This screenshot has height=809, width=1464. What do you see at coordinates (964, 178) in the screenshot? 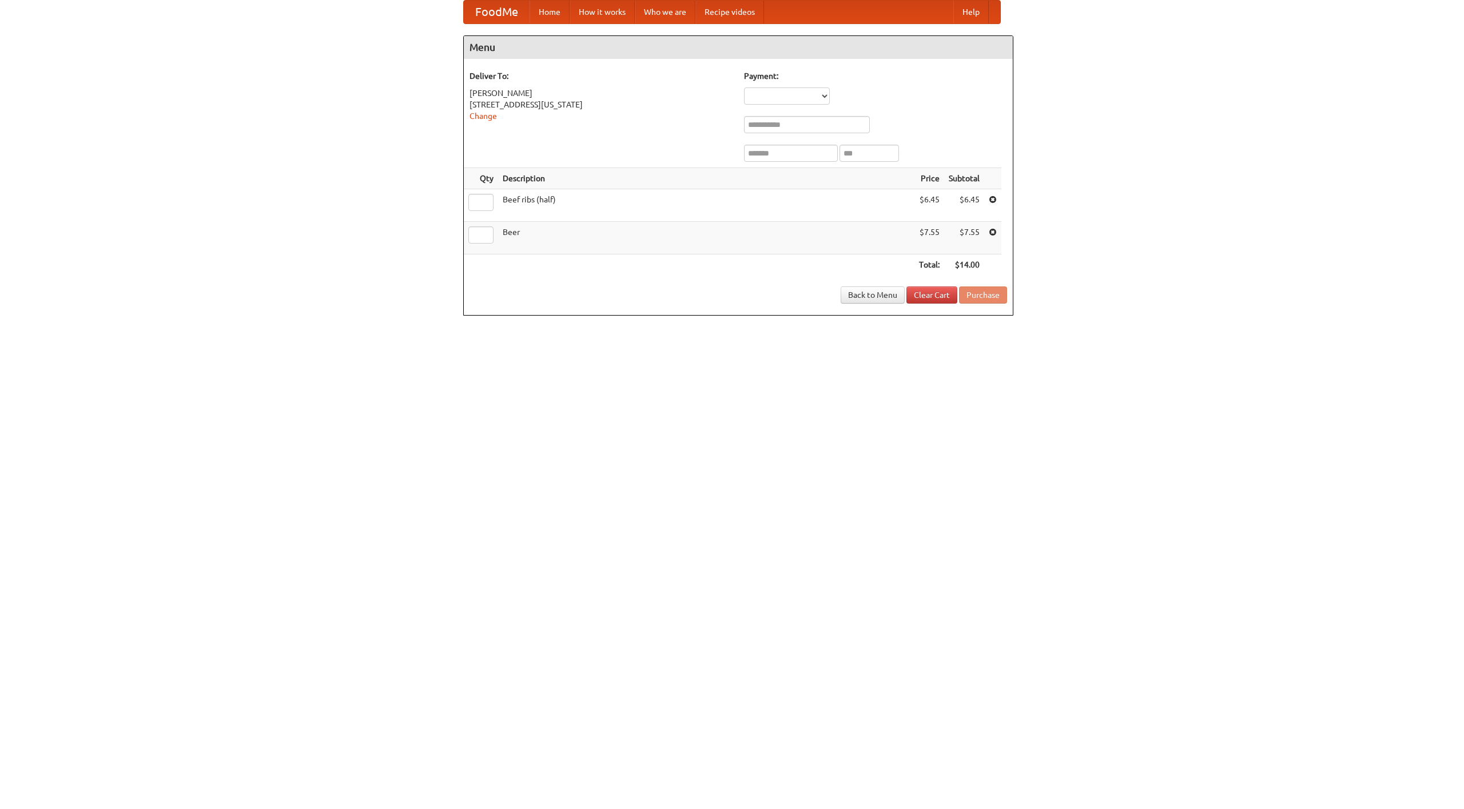
I see `th: Subtotal` at bounding box center [964, 178].